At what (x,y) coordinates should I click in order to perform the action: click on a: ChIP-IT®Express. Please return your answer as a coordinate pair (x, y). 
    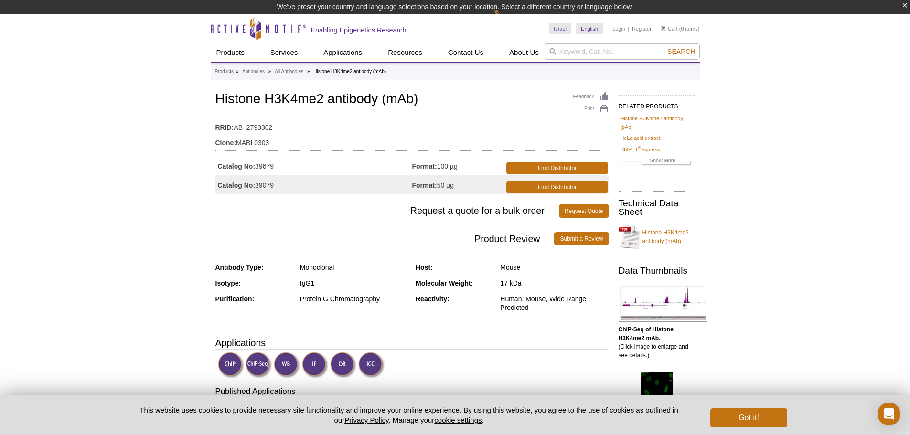
    Looking at the image, I should click on (640, 150).